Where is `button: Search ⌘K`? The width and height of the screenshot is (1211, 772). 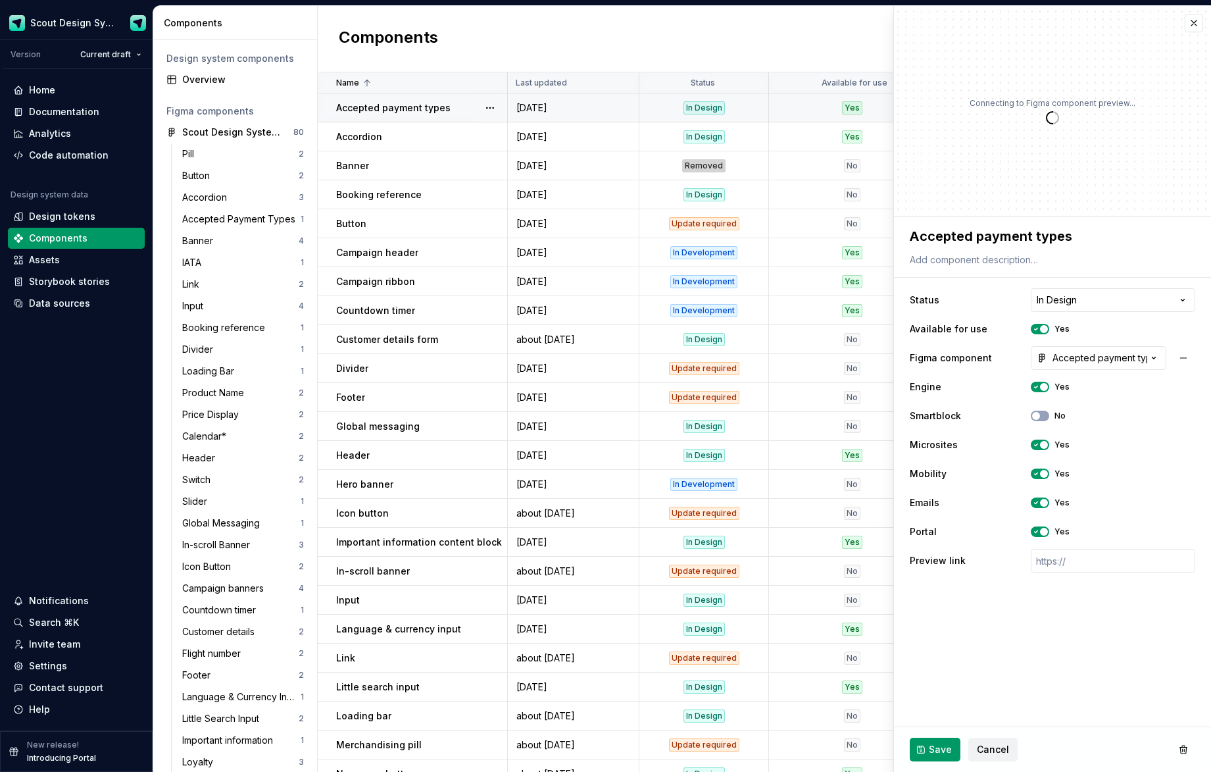 button: Search ⌘K is located at coordinates (76, 622).